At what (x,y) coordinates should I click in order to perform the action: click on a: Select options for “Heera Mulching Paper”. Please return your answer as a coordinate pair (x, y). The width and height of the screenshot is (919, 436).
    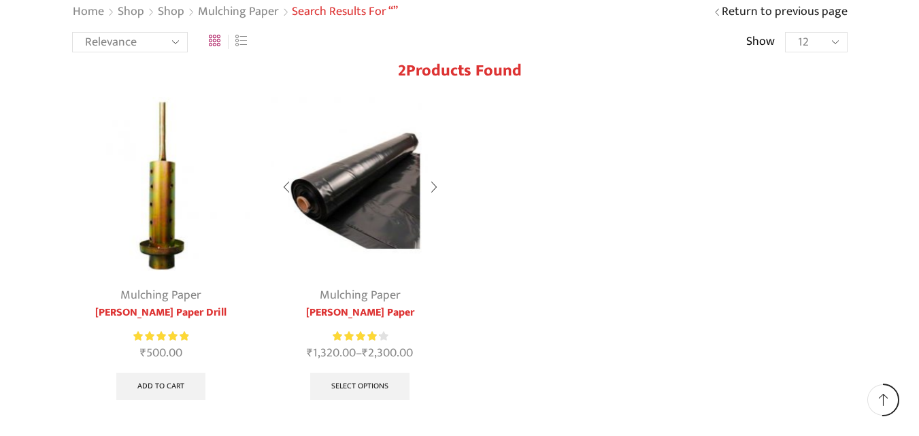
    Looking at the image, I should click on (360, 386).